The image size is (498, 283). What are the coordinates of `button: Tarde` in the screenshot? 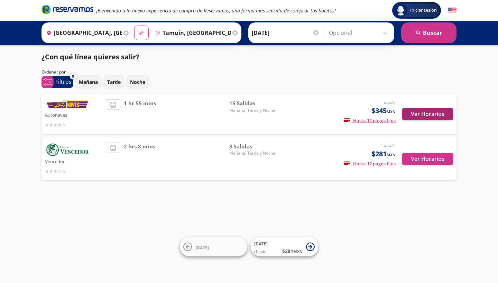 It's located at (114, 82).